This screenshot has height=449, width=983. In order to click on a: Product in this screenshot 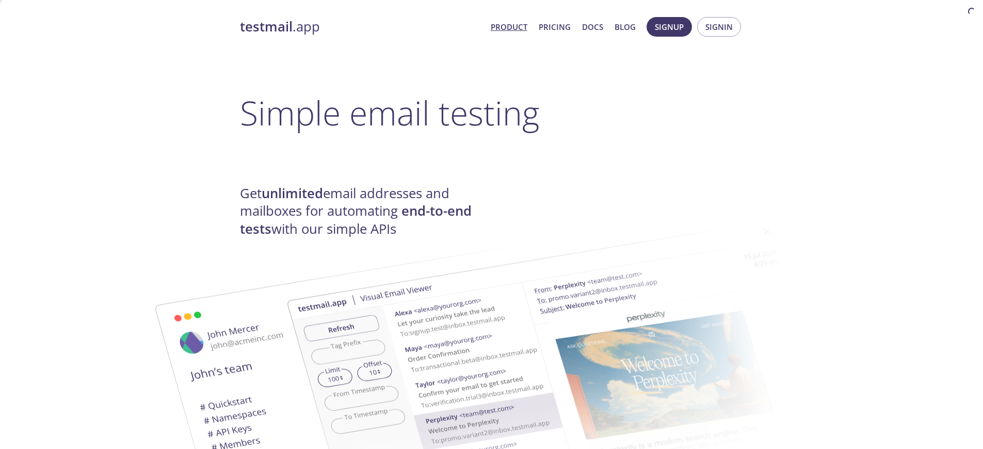, I will do `click(509, 27)`.